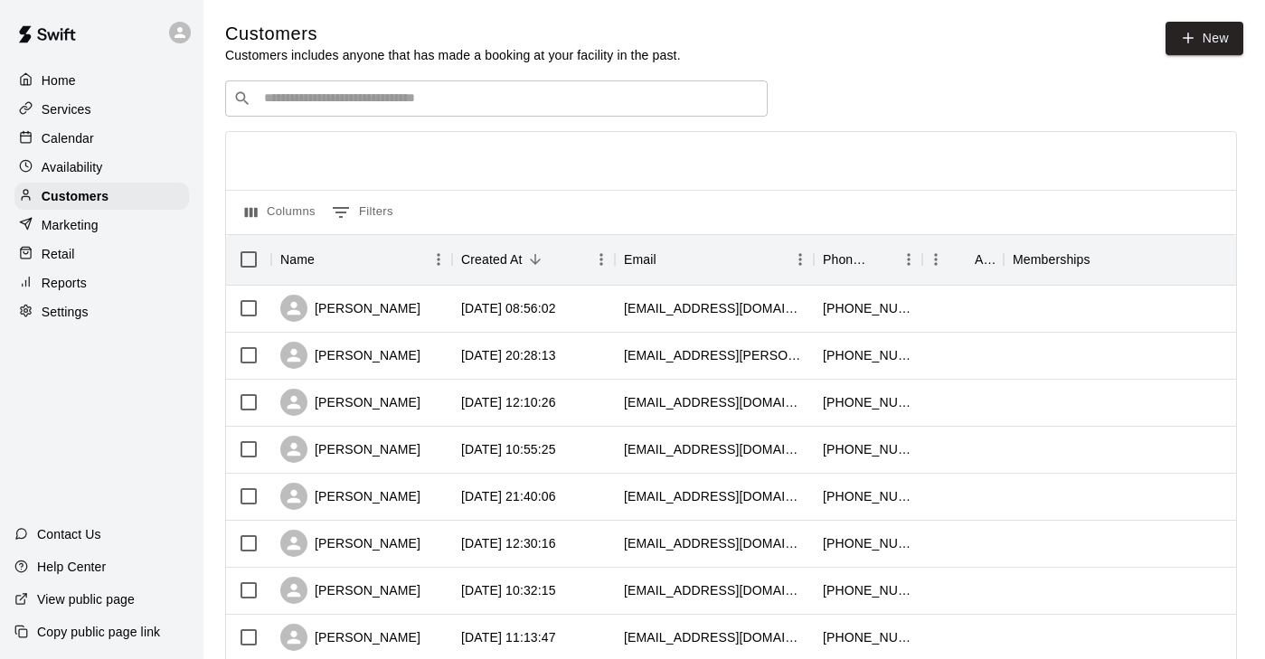  Describe the element at coordinates (58, 254) in the screenshot. I see `p: Retail` at that location.